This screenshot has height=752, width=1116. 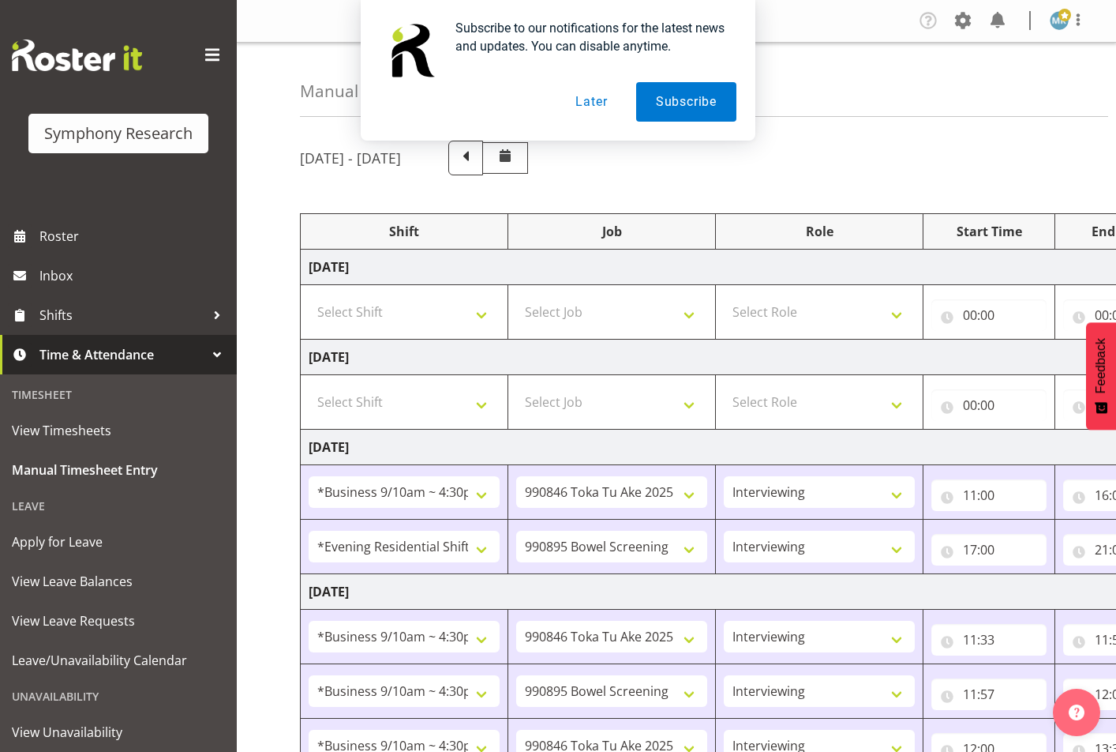 I want to click on a: View Unavailability, so click(x=118, y=732).